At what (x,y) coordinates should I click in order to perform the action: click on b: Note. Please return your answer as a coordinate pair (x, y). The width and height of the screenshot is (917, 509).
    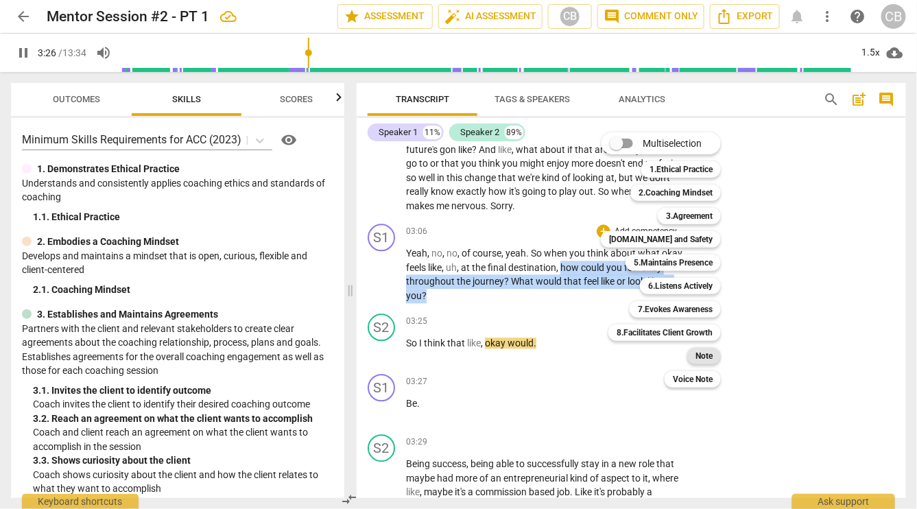
    Looking at the image, I should click on (704, 356).